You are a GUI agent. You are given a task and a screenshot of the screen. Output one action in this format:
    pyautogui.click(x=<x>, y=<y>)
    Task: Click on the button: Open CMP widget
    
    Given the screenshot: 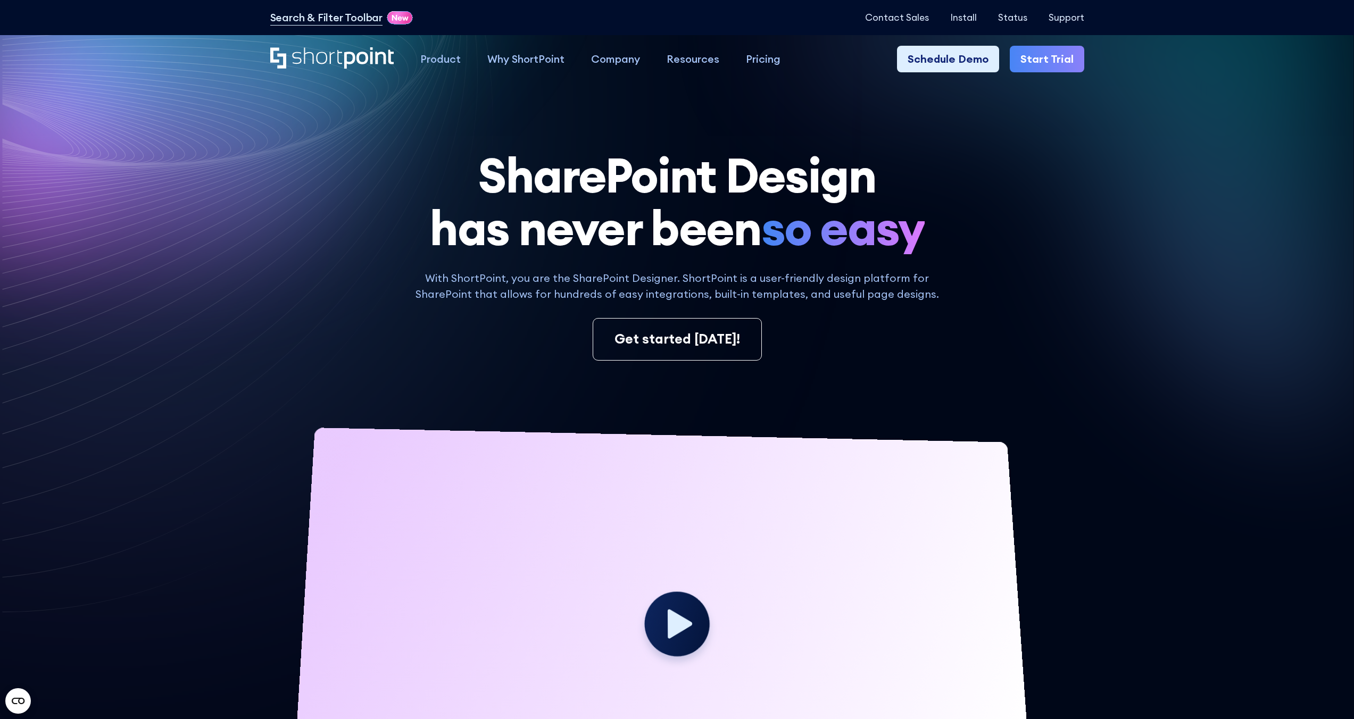 What is the action you would take?
    pyautogui.click(x=18, y=701)
    